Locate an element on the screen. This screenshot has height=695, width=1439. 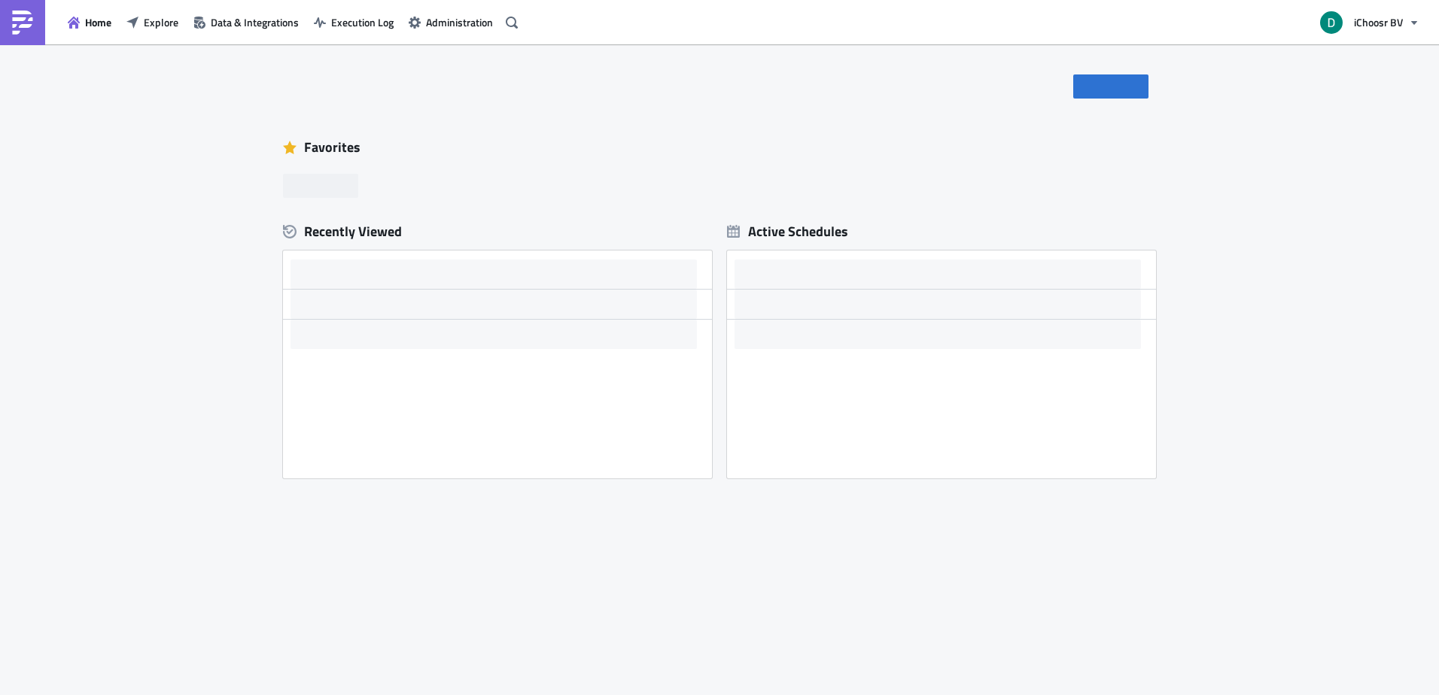
a: Administration is located at coordinates (451, 22).